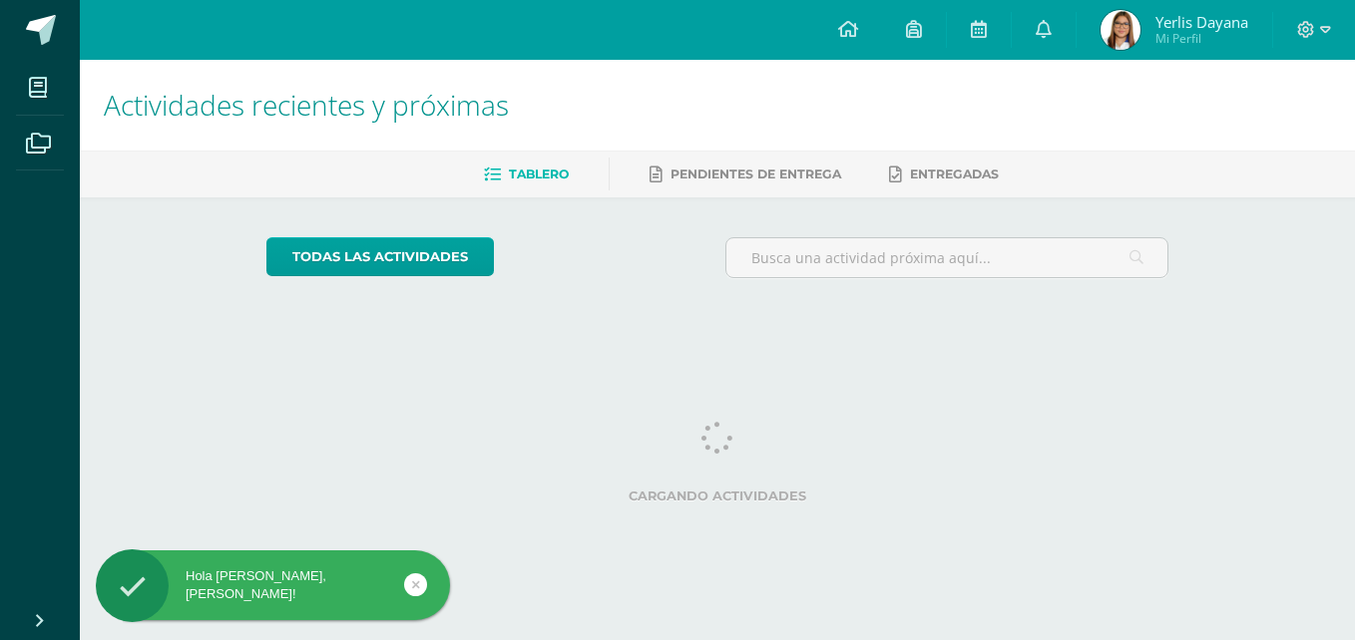  What do you see at coordinates (944, 175) in the screenshot?
I see `a: Entregadas` at bounding box center [944, 175].